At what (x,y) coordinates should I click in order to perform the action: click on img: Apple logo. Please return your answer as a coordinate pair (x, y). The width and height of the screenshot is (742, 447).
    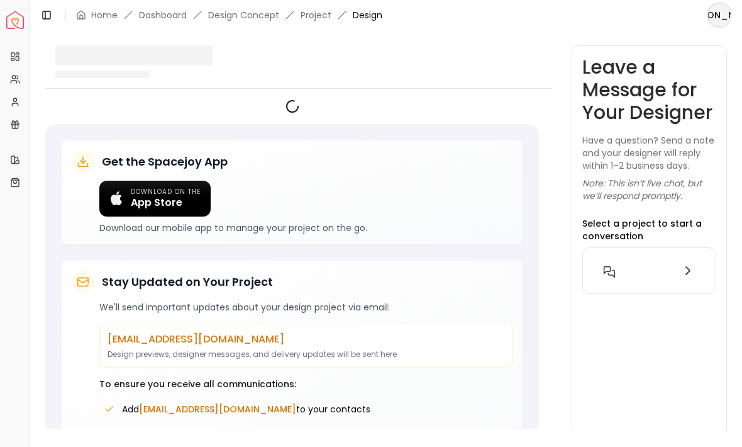
    Looking at the image, I should click on (116, 198).